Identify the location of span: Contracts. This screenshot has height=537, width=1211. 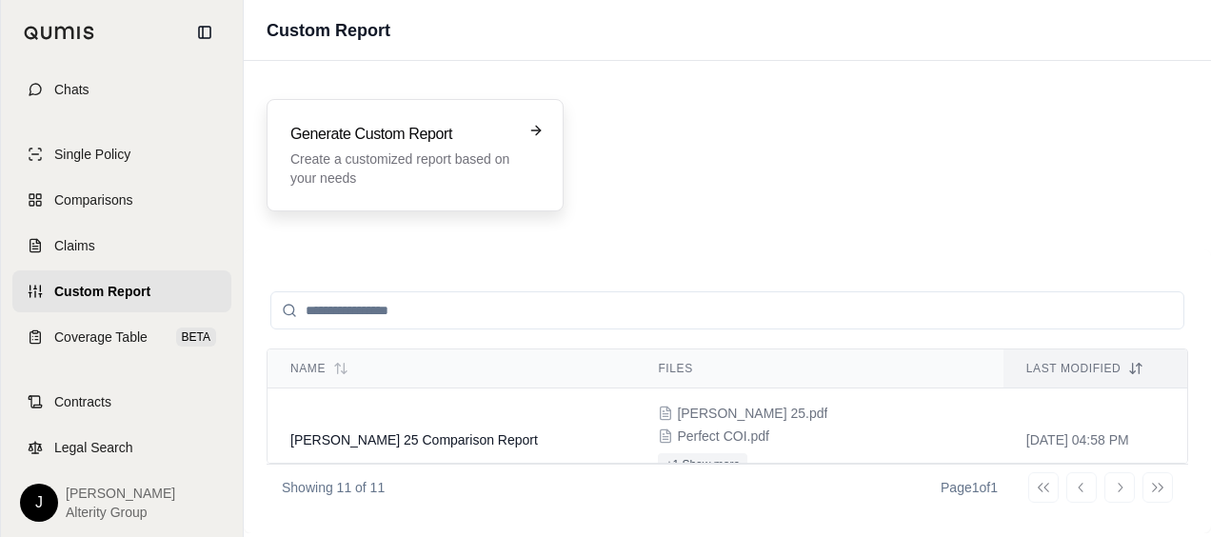
(83, 402).